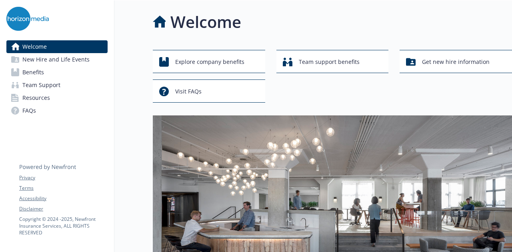 This screenshot has width=512, height=252. Describe the element at coordinates (57, 111) in the screenshot. I see `a: FAQs` at that location.